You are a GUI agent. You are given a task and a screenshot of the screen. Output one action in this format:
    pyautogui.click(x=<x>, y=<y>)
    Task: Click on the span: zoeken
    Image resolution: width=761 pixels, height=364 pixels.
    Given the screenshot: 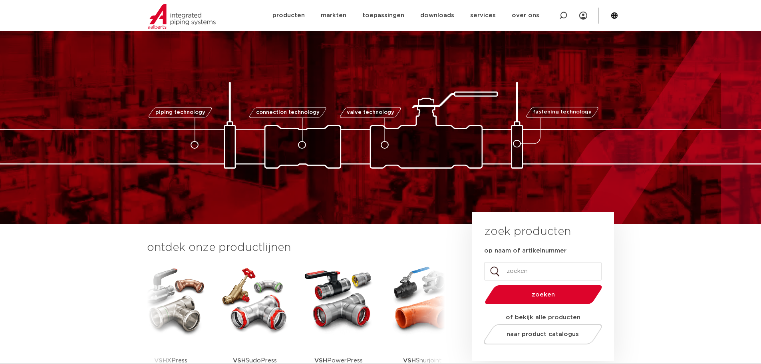 What is the action you would take?
    pyautogui.click(x=543, y=294)
    